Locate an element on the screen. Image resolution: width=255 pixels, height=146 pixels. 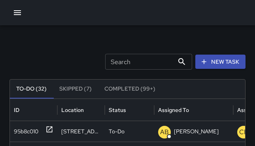
button: Skipped (7) is located at coordinates (75, 89).